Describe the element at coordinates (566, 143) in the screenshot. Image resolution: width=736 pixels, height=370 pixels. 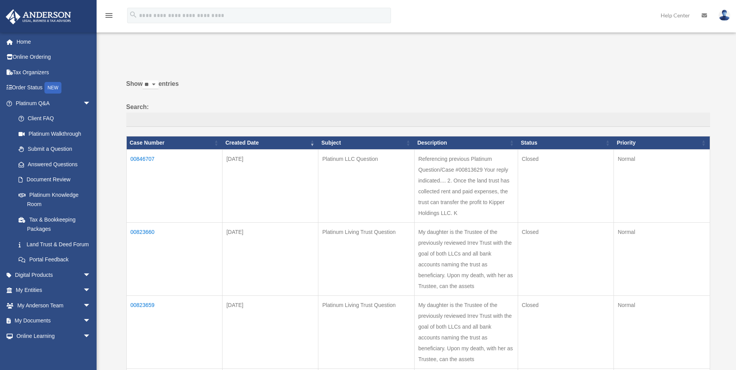
I see `th: Status: activate to sort column ascending` at that location.